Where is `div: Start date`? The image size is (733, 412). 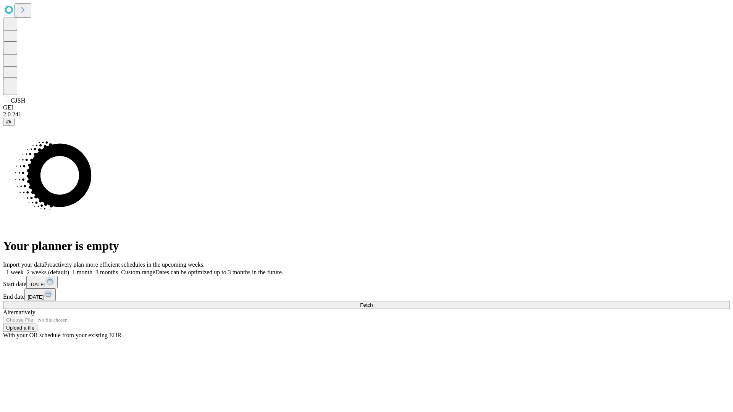 div: Start date is located at coordinates (367, 282).